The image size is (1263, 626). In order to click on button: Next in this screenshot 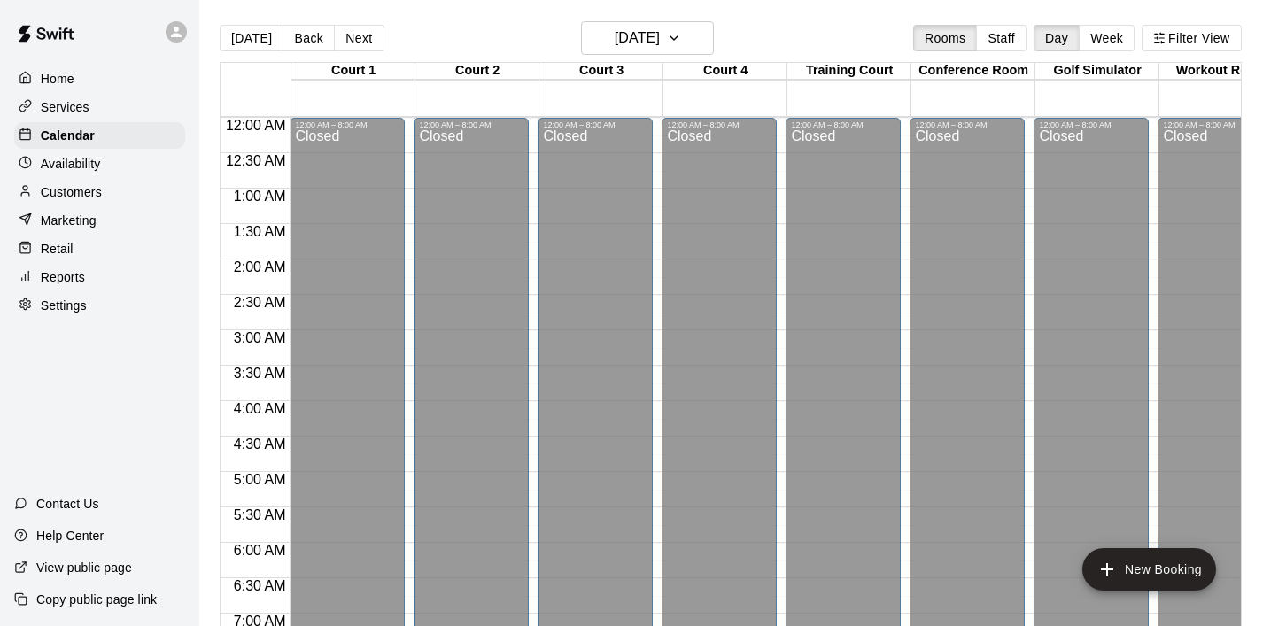, I will do `click(359, 38)`.